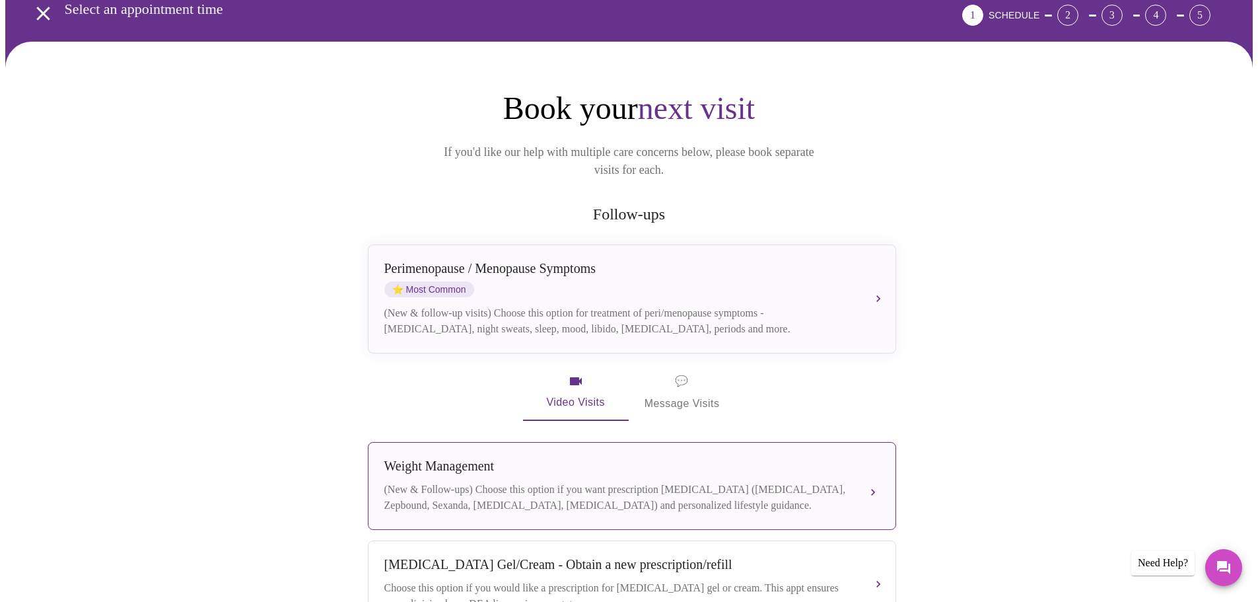 The image size is (1258, 602). Describe the element at coordinates (629, 108) in the screenshot. I see `h1: Book your` at that location.